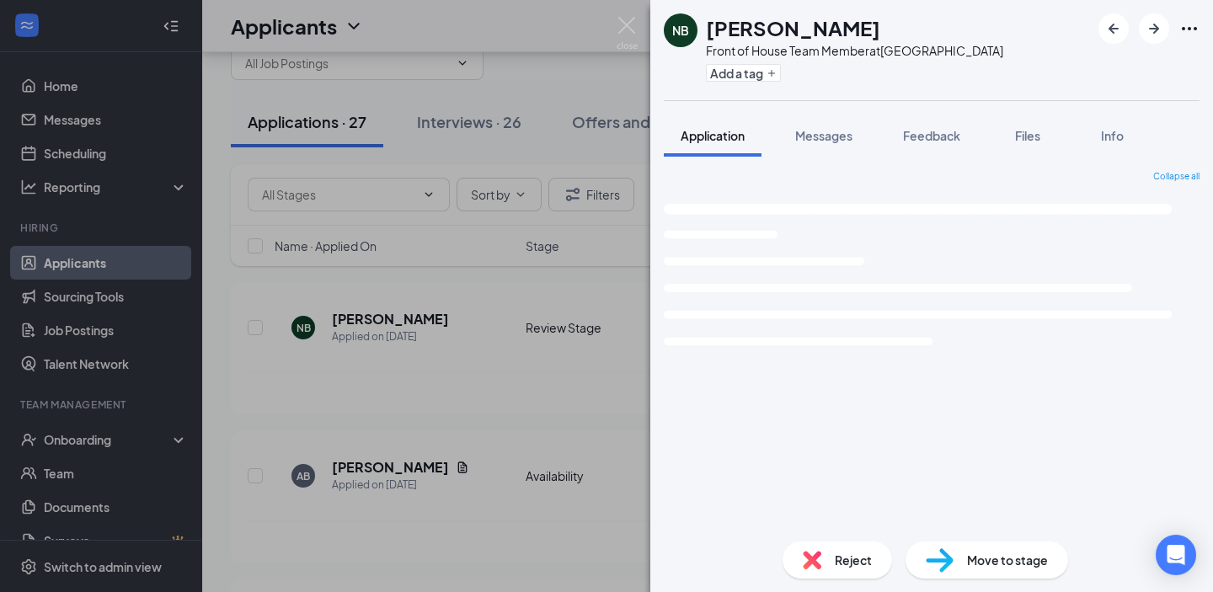  What do you see at coordinates (681, 30) in the screenshot?
I see `div: NB` at bounding box center [681, 30].